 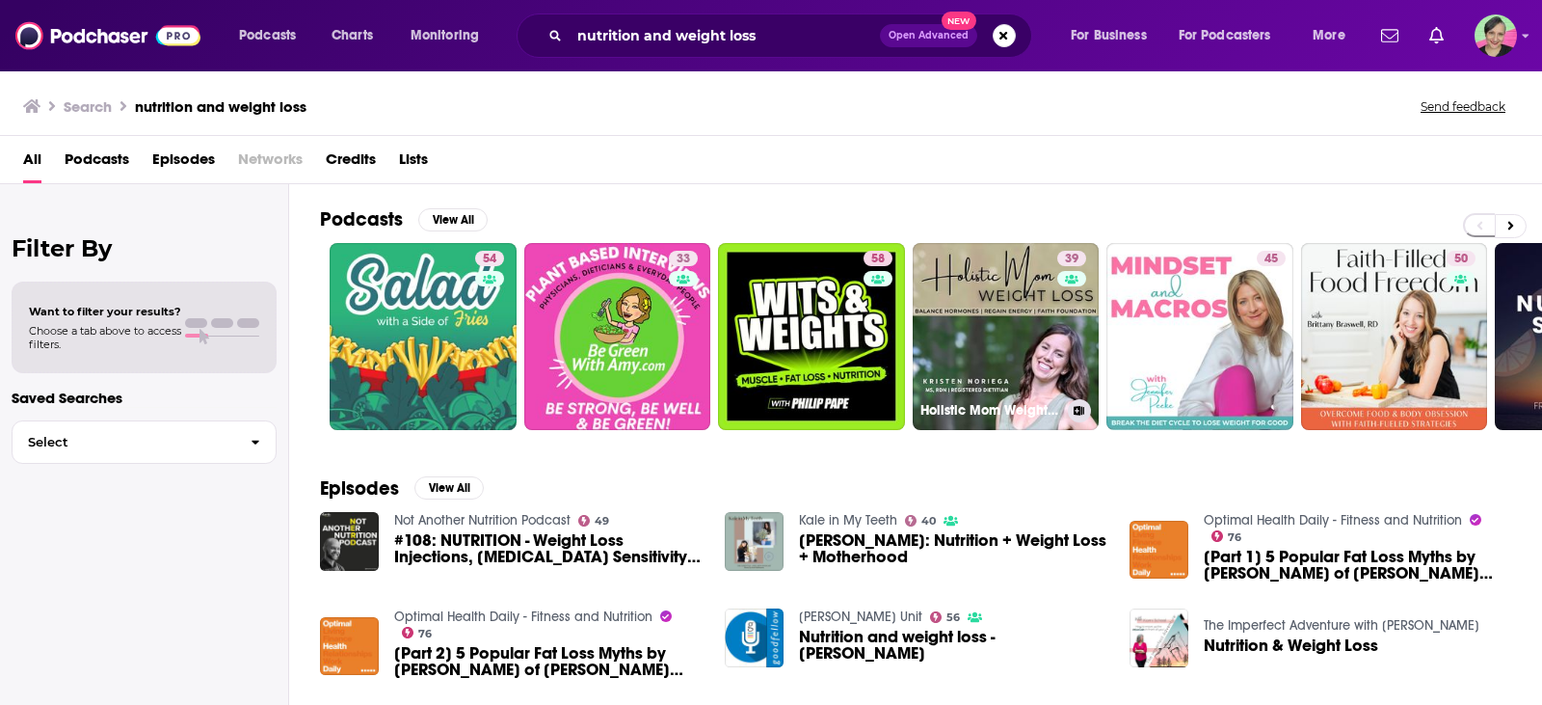 What do you see at coordinates (96, 163) in the screenshot?
I see `a: Podcasts` at bounding box center [96, 163].